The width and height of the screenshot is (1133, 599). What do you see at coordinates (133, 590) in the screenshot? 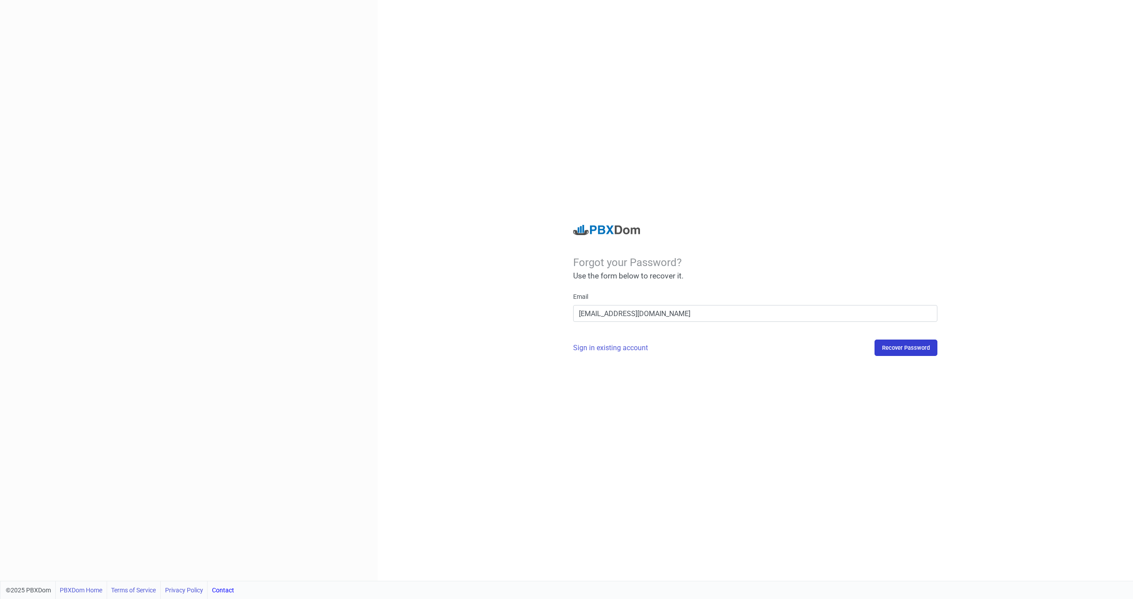
I see `a: Terms of Service` at bounding box center [133, 590].